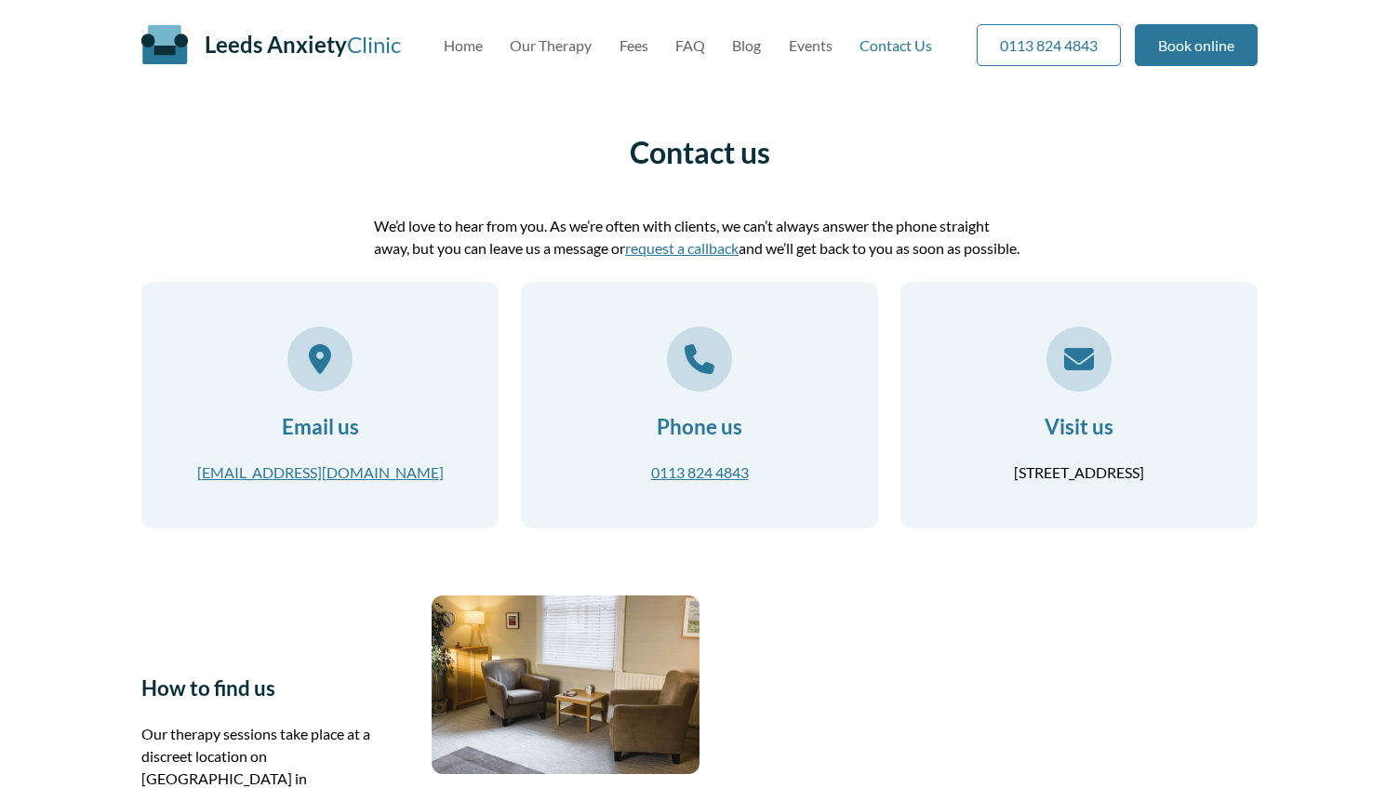 The height and width of the screenshot is (788, 1399). What do you see at coordinates (302, 44) in the screenshot?
I see `a: Leeds AnxietyClinic` at bounding box center [302, 44].